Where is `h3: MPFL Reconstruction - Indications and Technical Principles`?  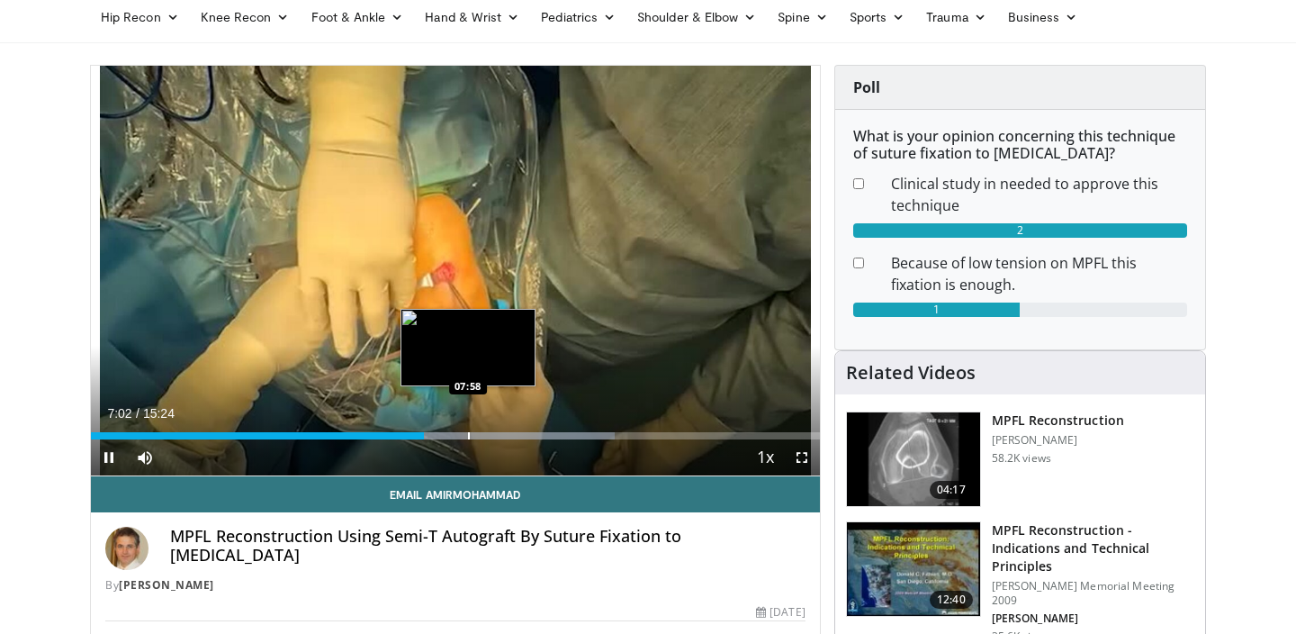
h3: MPFL Reconstruction - Indications and Technical Principles is located at coordinates (1093, 548).